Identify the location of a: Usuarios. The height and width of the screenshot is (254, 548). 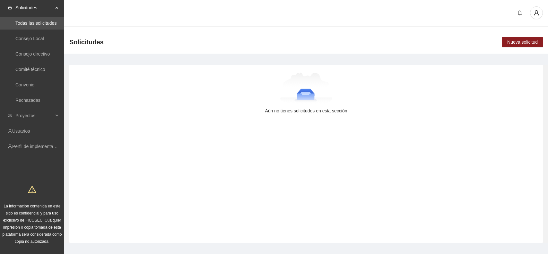
(21, 131).